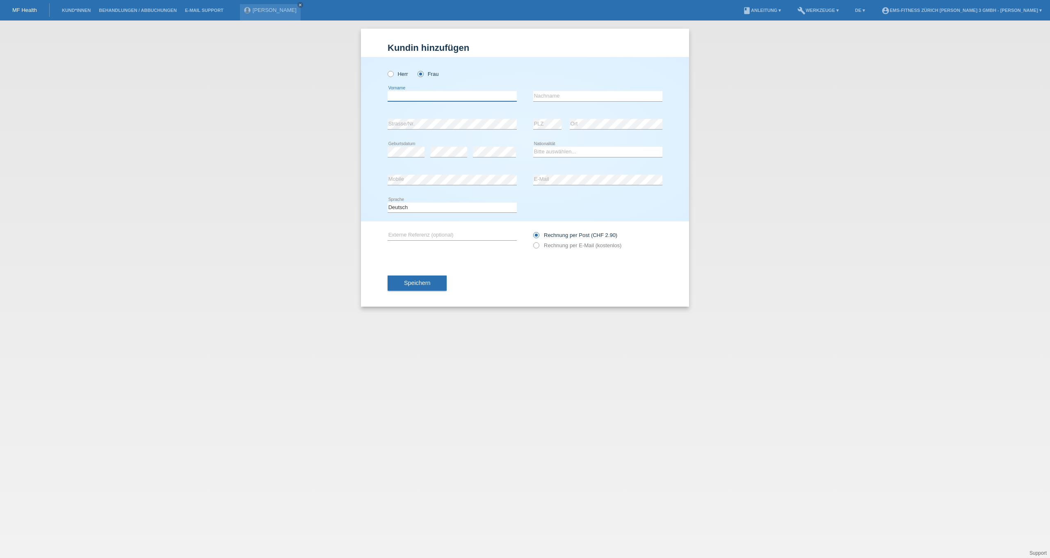 The width and height of the screenshot is (1050, 558). I want to click on input: Rechnung per E-Mail (kostenlos), so click(536, 247).